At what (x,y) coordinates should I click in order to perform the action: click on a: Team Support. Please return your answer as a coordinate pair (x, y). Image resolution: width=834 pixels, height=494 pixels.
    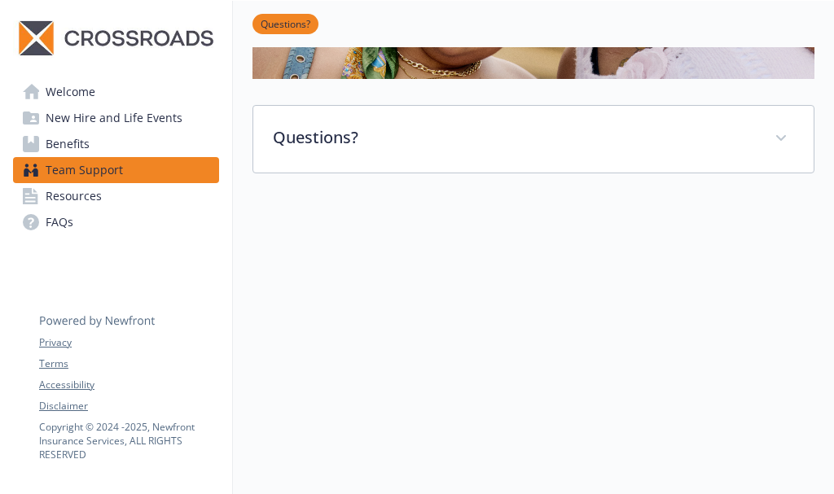
    Looking at the image, I should click on (116, 170).